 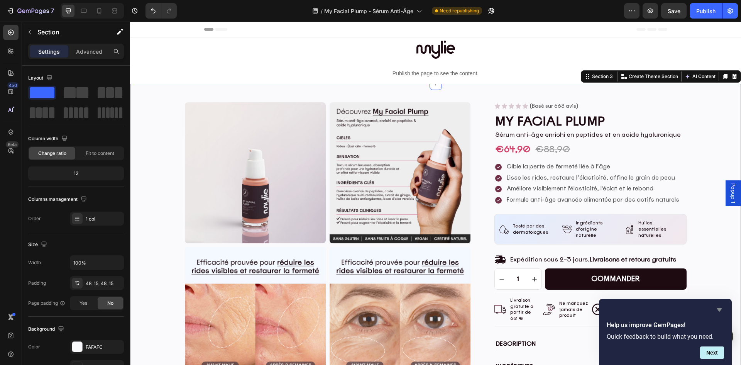 I want to click on img: mylie-copie-final.png, so click(x=306, y=28).